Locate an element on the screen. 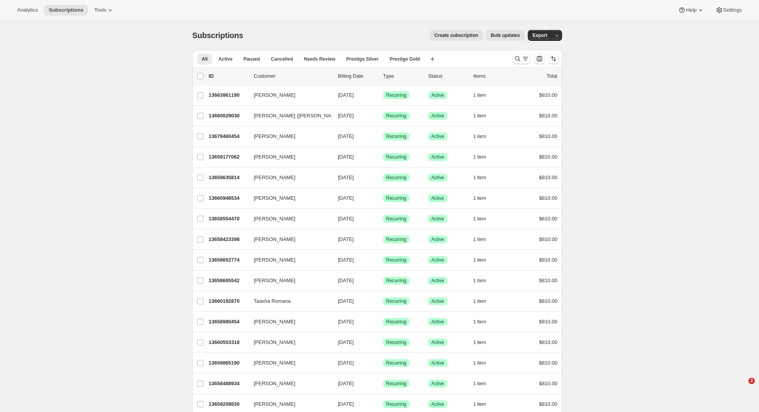  span: Needs Review is located at coordinates (319, 59).